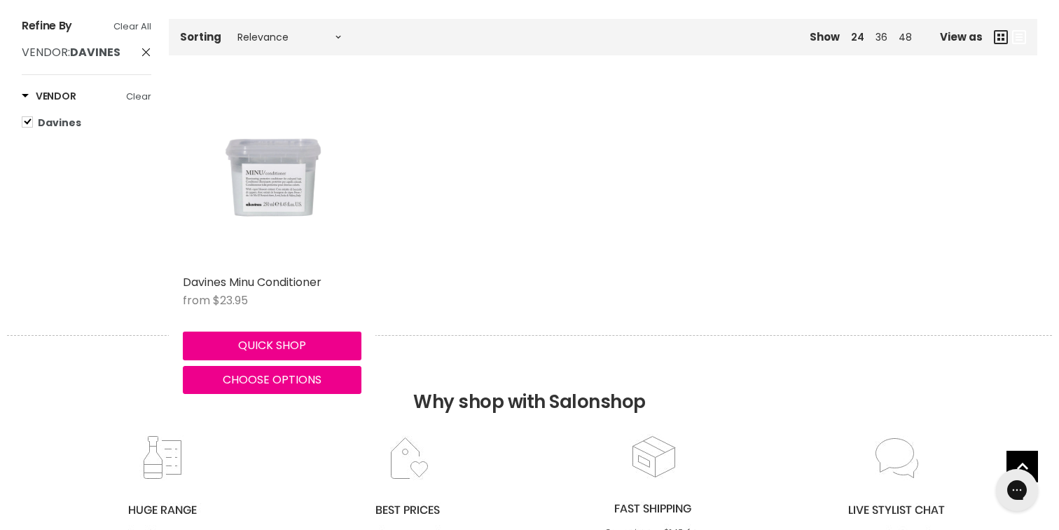 This screenshot has width=1059, height=530. Describe the element at coordinates (857, 37) in the screenshot. I see `a: 24` at that location.